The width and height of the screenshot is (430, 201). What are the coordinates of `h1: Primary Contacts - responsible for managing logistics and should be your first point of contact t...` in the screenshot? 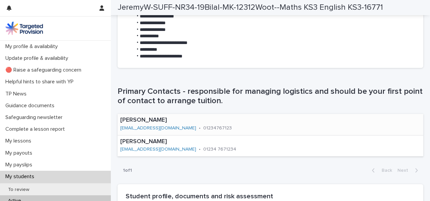 It's located at (271, 97).